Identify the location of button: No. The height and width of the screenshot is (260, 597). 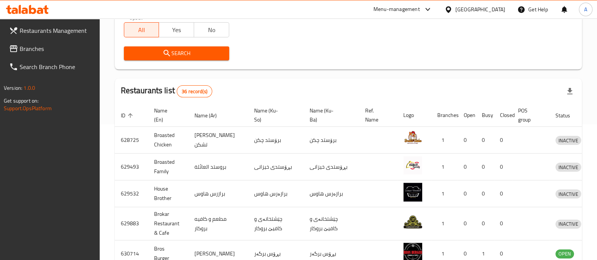
(211, 30).